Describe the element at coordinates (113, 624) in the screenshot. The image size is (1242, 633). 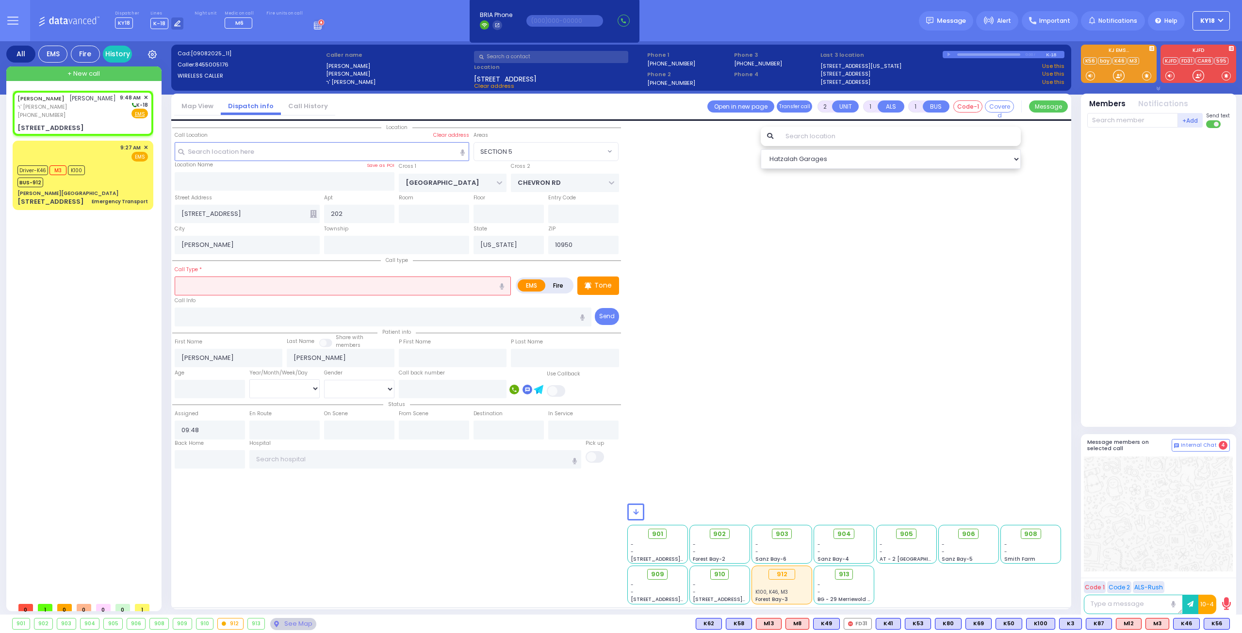
I see `div: 905` at that location.